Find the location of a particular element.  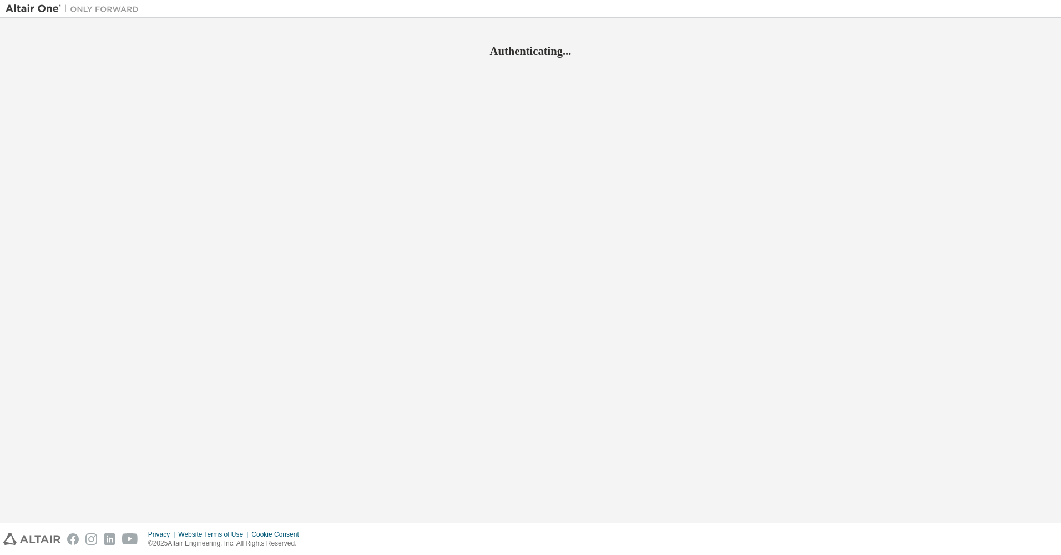

p: © 2025 Altair Engineering, Inc. All Rights Reserved. is located at coordinates (227, 543).